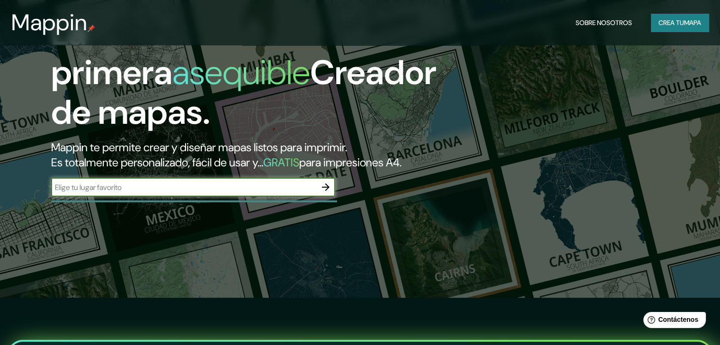 The height and width of the screenshot is (345, 720). Describe the element at coordinates (157, 162) in the screenshot. I see `font: Es totalmente personalizado, fácil de usar y...` at that location.